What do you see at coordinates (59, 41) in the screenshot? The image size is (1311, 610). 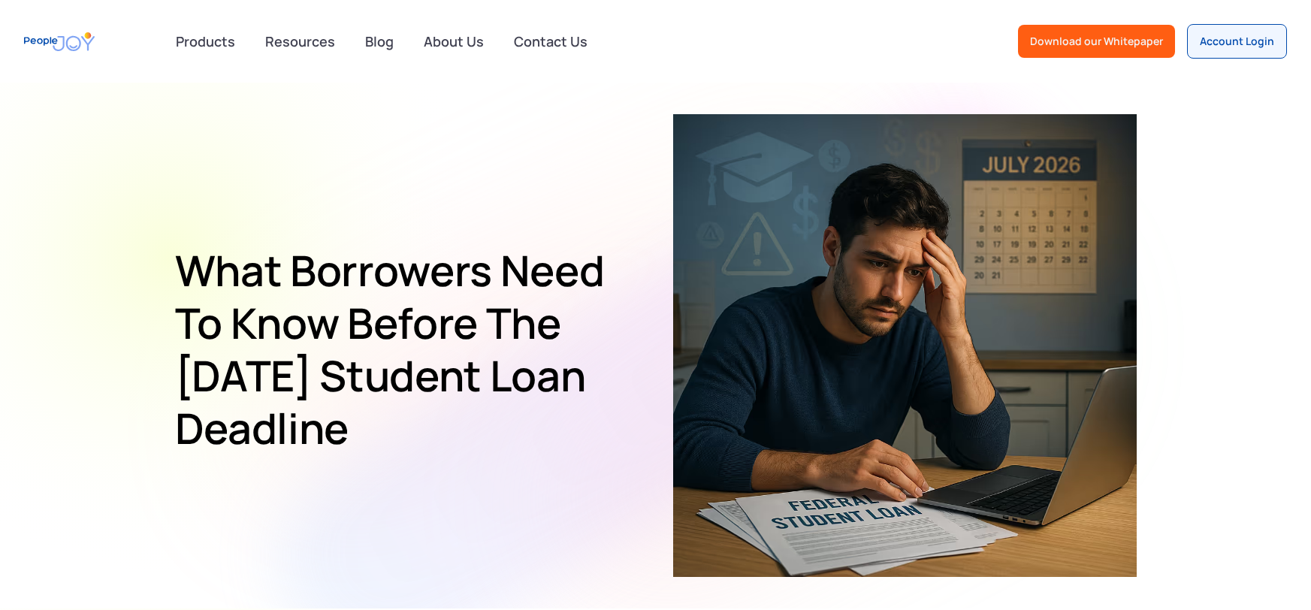 I see `a: home` at bounding box center [59, 41].